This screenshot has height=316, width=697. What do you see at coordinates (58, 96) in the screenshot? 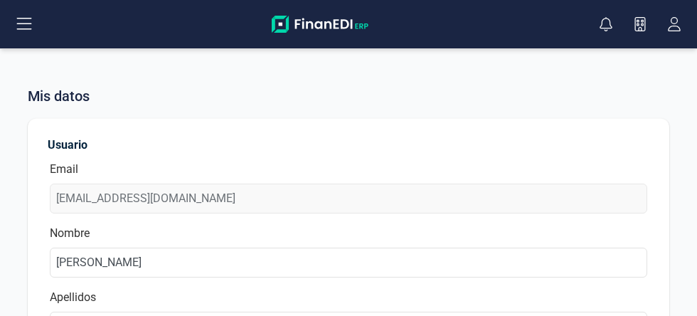
I see `span: Mis datos` at bounding box center [58, 96].